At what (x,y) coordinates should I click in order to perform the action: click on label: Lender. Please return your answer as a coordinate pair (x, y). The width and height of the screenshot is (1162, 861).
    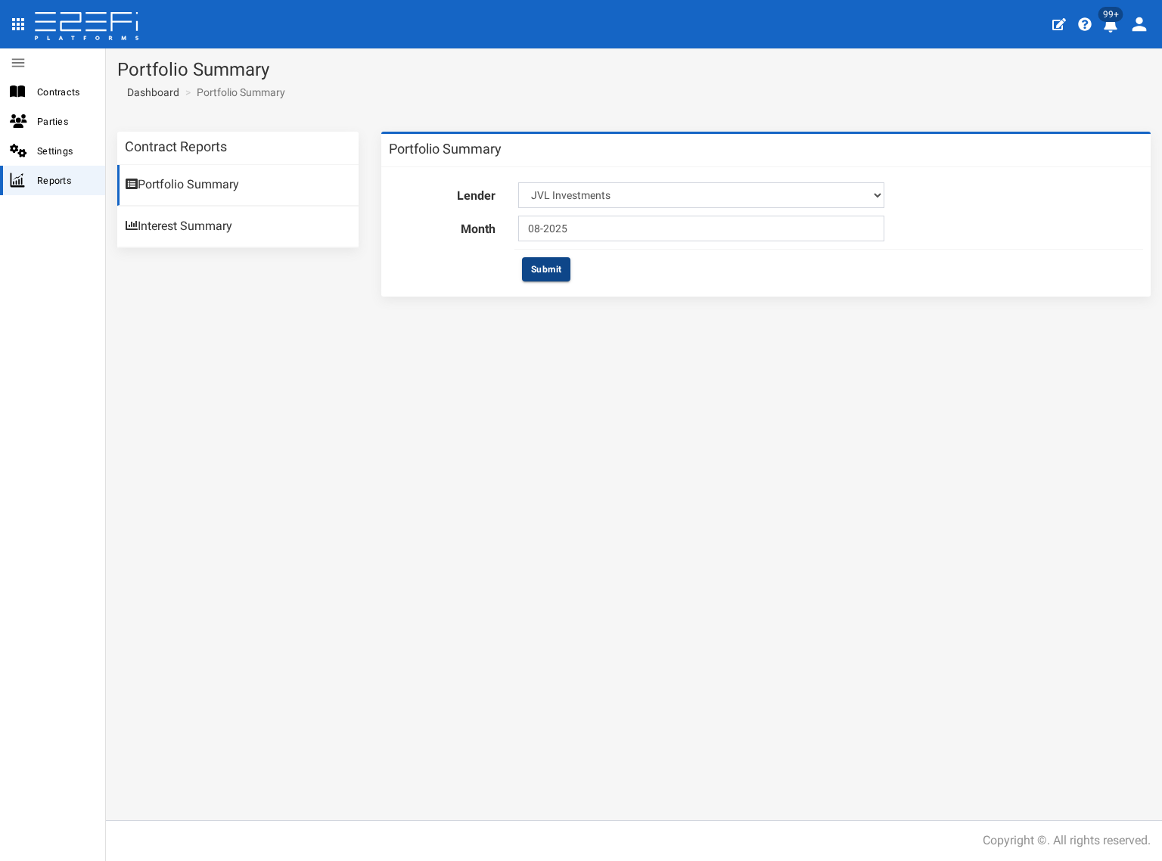
    Looking at the image, I should click on (442, 194).